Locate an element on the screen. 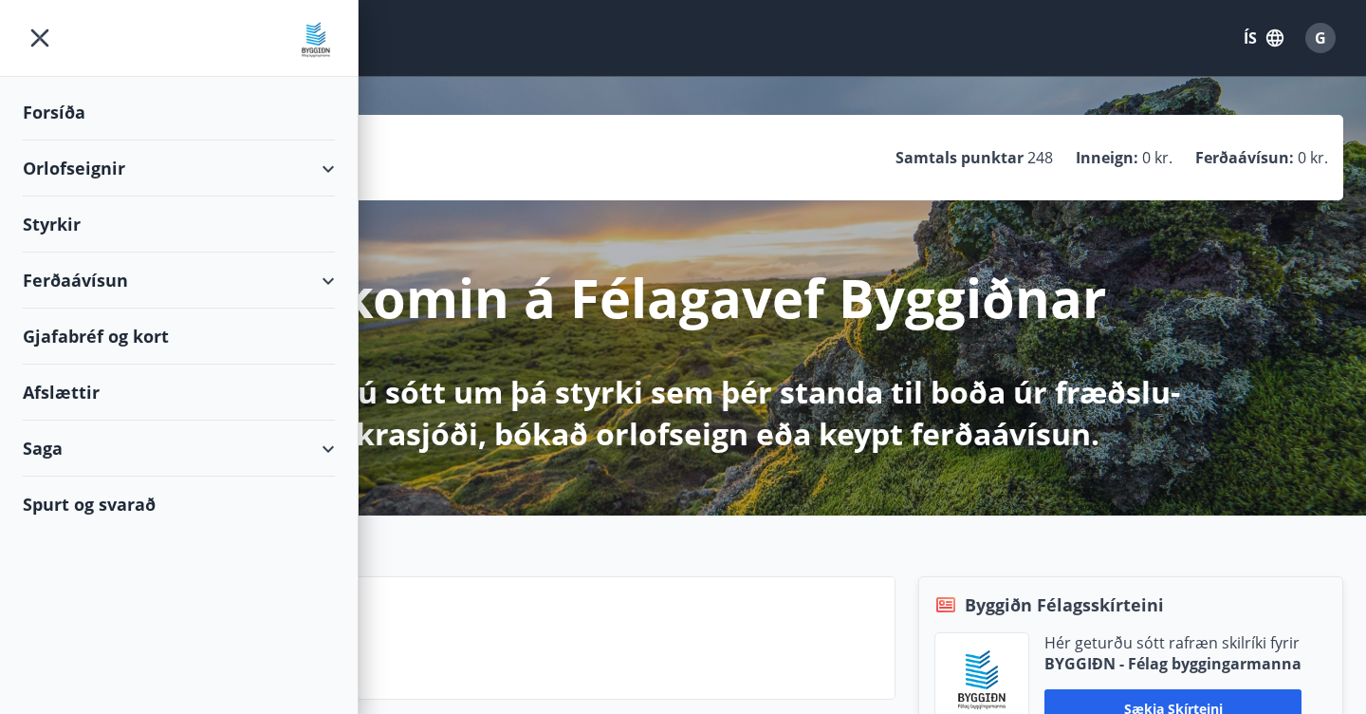 The width and height of the screenshot is (1366, 714). p: BYGGIÐN - Félag byggingarmanna is located at coordinates (1173, 663).